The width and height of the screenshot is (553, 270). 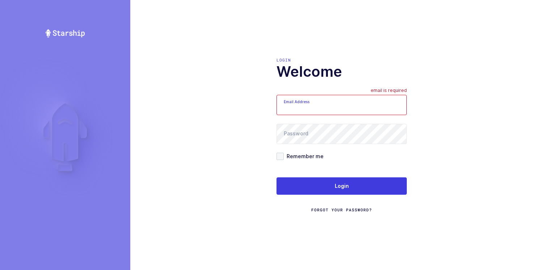 I want to click on a: Forgot Your Password?, so click(x=342, y=210).